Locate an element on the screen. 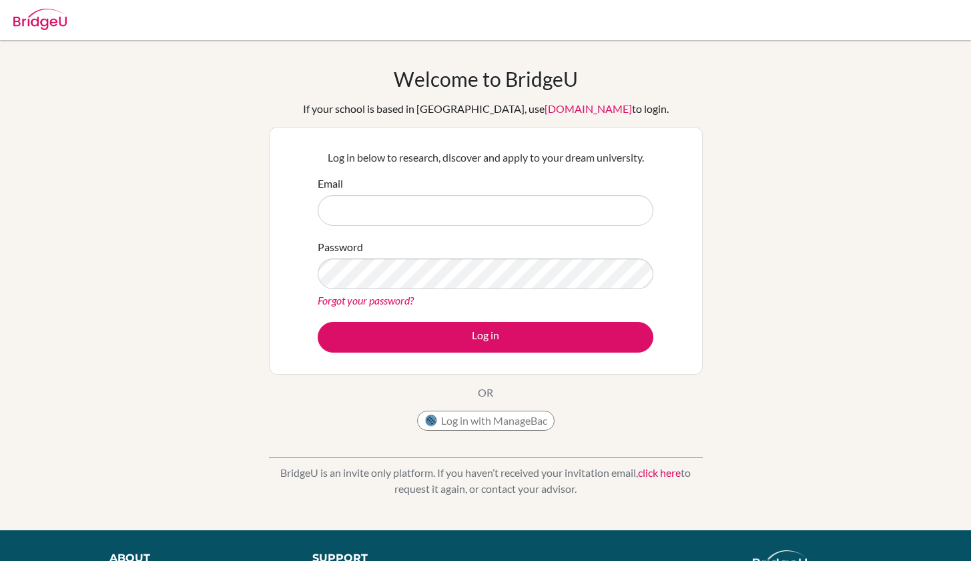 This screenshot has width=971, height=561. img: Bridge-U is located at coordinates (40, 19).